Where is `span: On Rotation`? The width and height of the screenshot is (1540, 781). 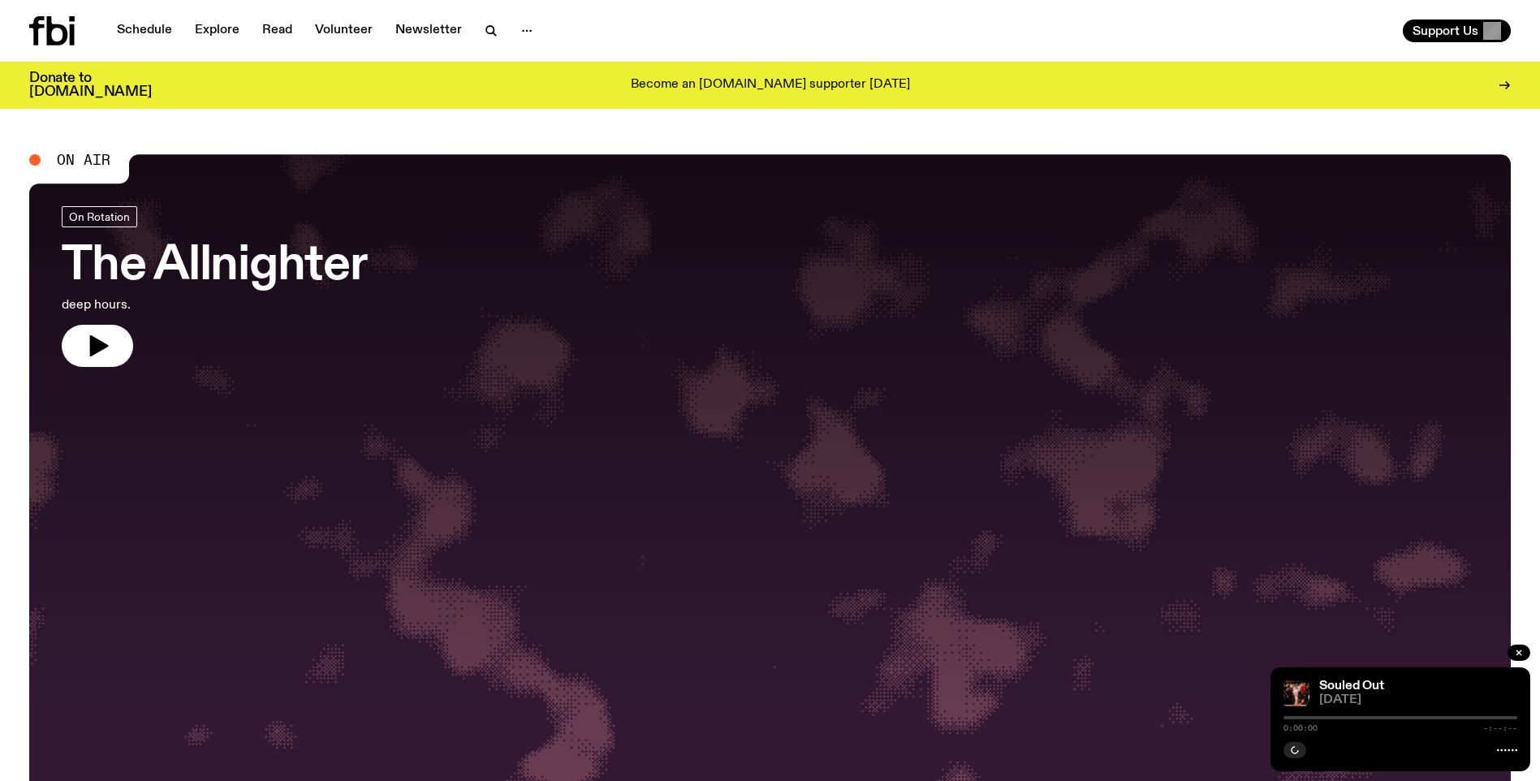 span: On Rotation is located at coordinates (99, 216).